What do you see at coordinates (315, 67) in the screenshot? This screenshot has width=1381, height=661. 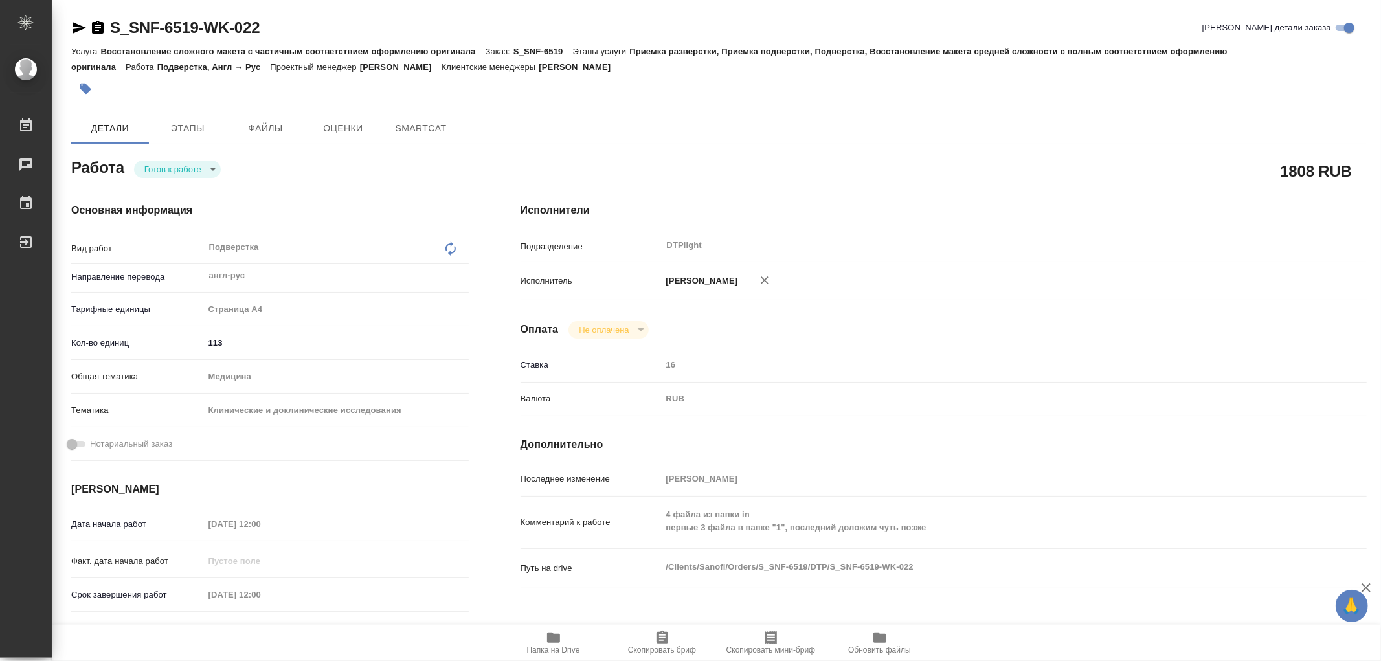 I see `p: Проектный менеджер` at bounding box center [315, 67].